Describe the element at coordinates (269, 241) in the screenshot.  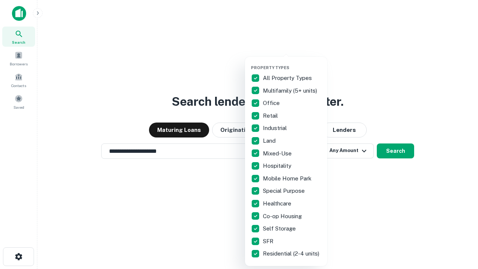
I see `p: SFR` at that location.